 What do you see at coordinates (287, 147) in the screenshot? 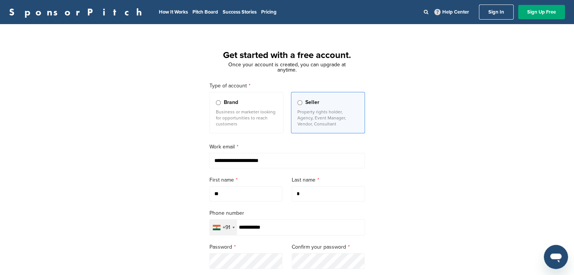
I see `label: Work email` at bounding box center [287, 147].